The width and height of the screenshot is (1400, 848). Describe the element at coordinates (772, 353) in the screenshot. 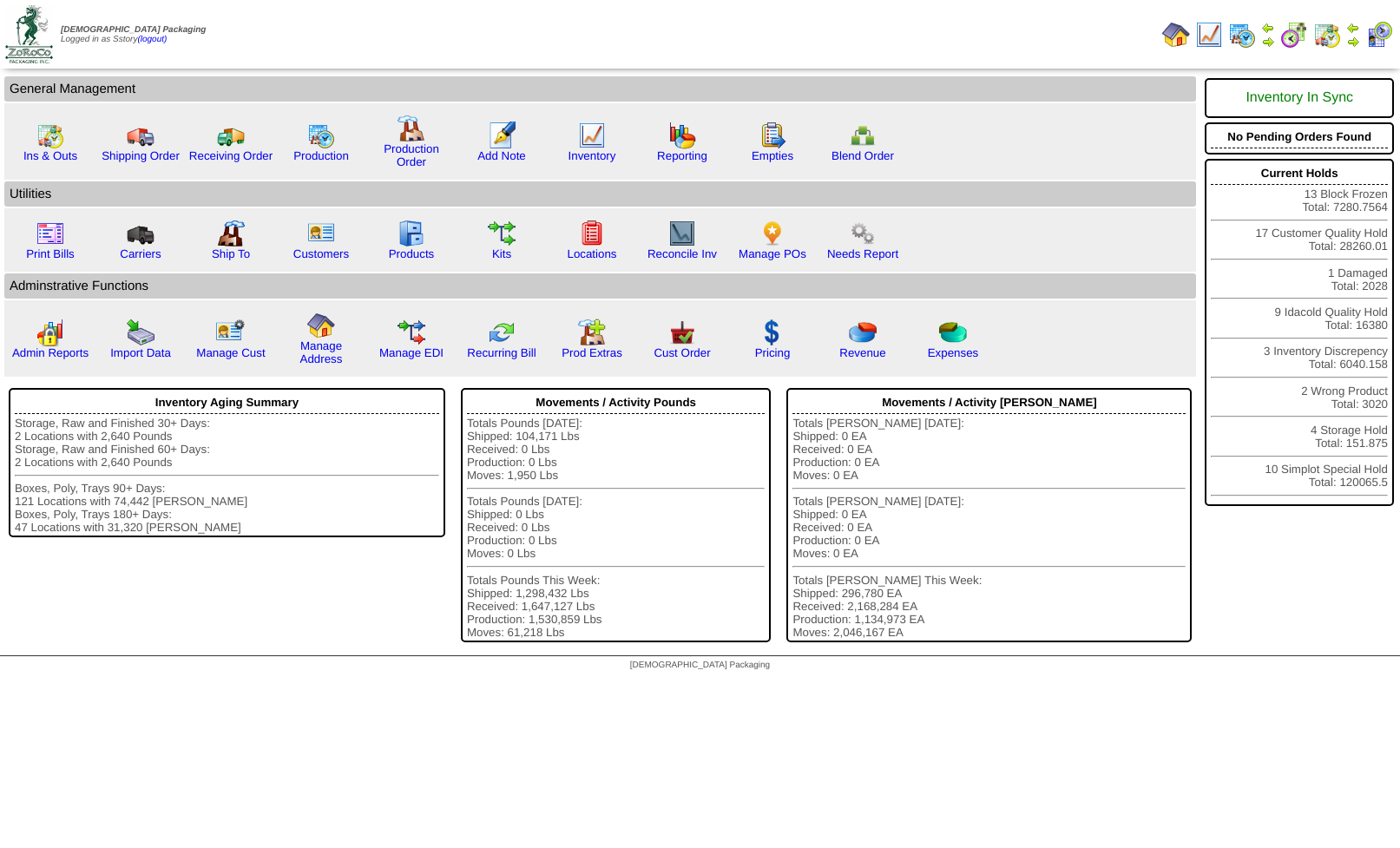

I see `a: Pricing` at that location.